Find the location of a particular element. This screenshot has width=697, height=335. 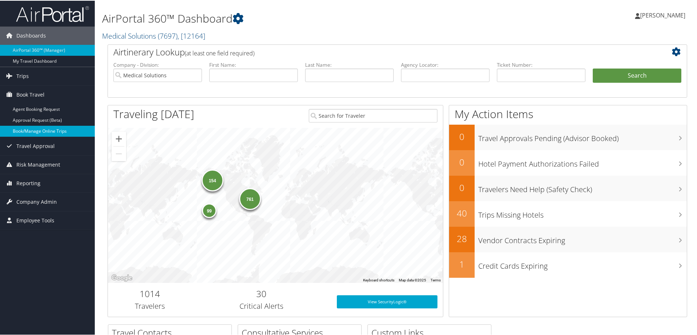

span: Travel Approval is located at coordinates (35, 146).